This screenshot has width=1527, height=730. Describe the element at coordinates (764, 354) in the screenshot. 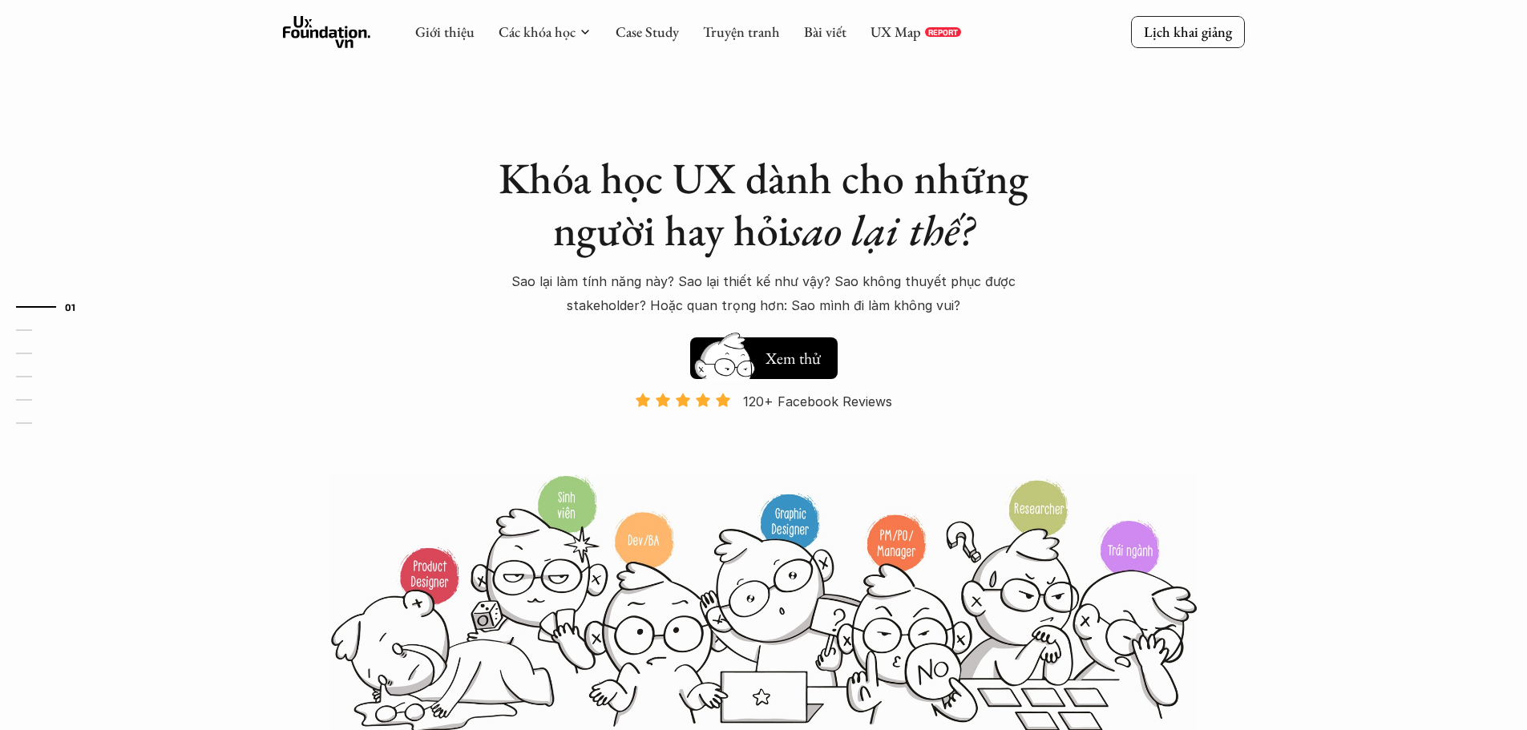

I see `a: Xem thử` at that location.